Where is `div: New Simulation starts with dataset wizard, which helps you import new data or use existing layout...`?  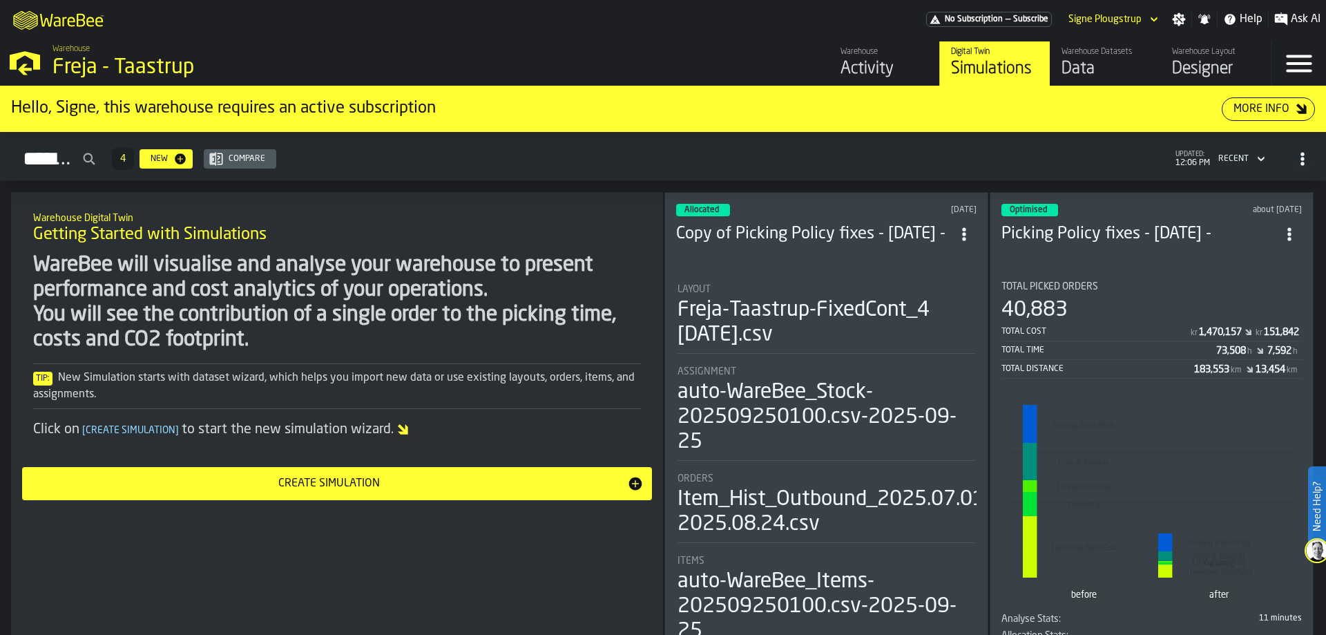 div: New Simulation starts with dataset wizard, which helps you import new data or use existing layout... is located at coordinates (337, 386).